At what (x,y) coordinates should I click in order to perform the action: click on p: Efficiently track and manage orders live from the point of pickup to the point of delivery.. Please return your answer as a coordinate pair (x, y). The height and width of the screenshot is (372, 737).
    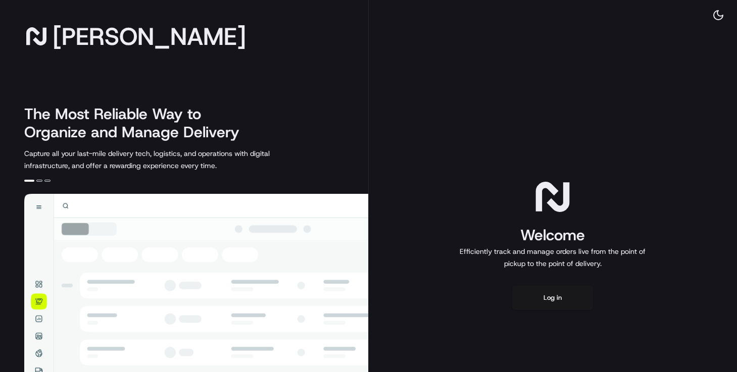
    Looking at the image, I should click on (552, 258).